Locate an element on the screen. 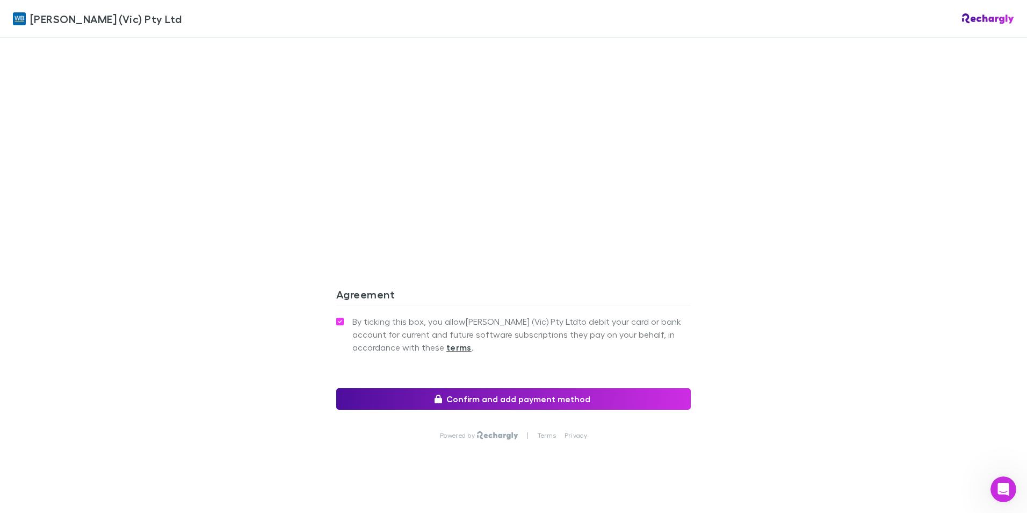 The image size is (1027, 513). h3: Agreement is located at coordinates (514, 296).